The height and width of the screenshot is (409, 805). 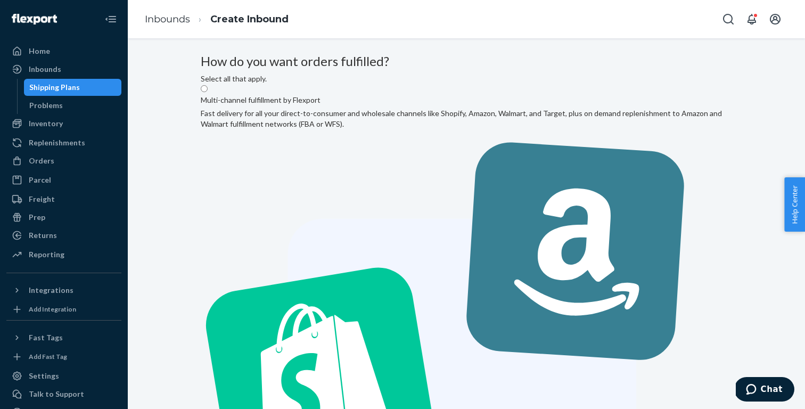 What do you see at coordinates (56, 394) in the screenshot?
I see `div: Talk to Support` at bounding box center [56, 394].